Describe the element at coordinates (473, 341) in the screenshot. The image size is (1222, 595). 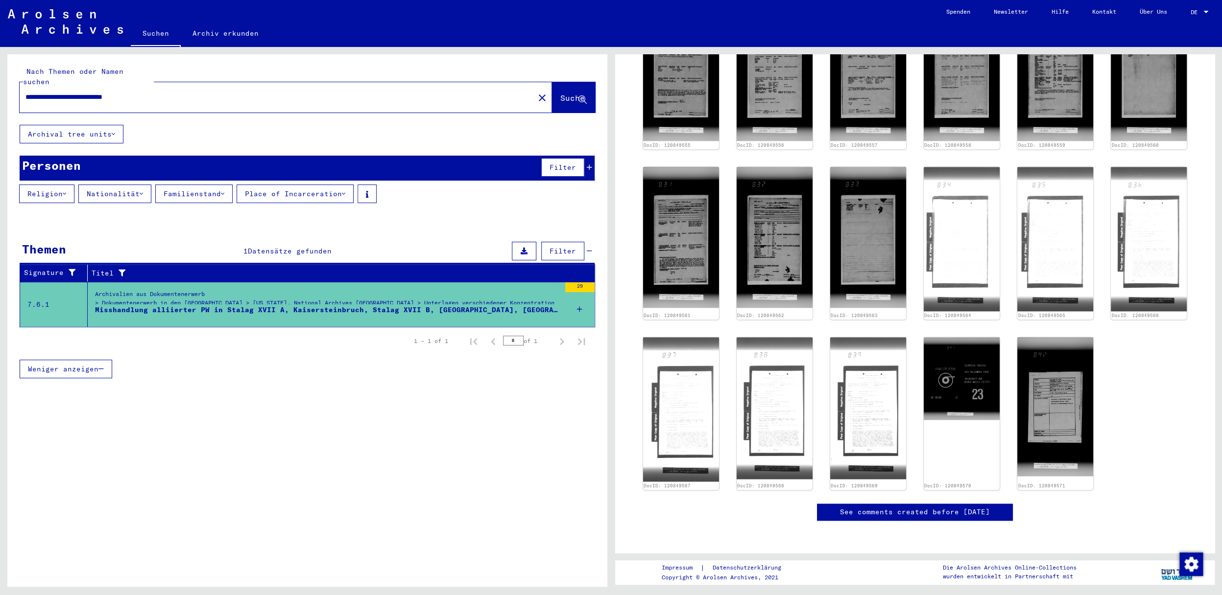
I see `button: First page` at that location.